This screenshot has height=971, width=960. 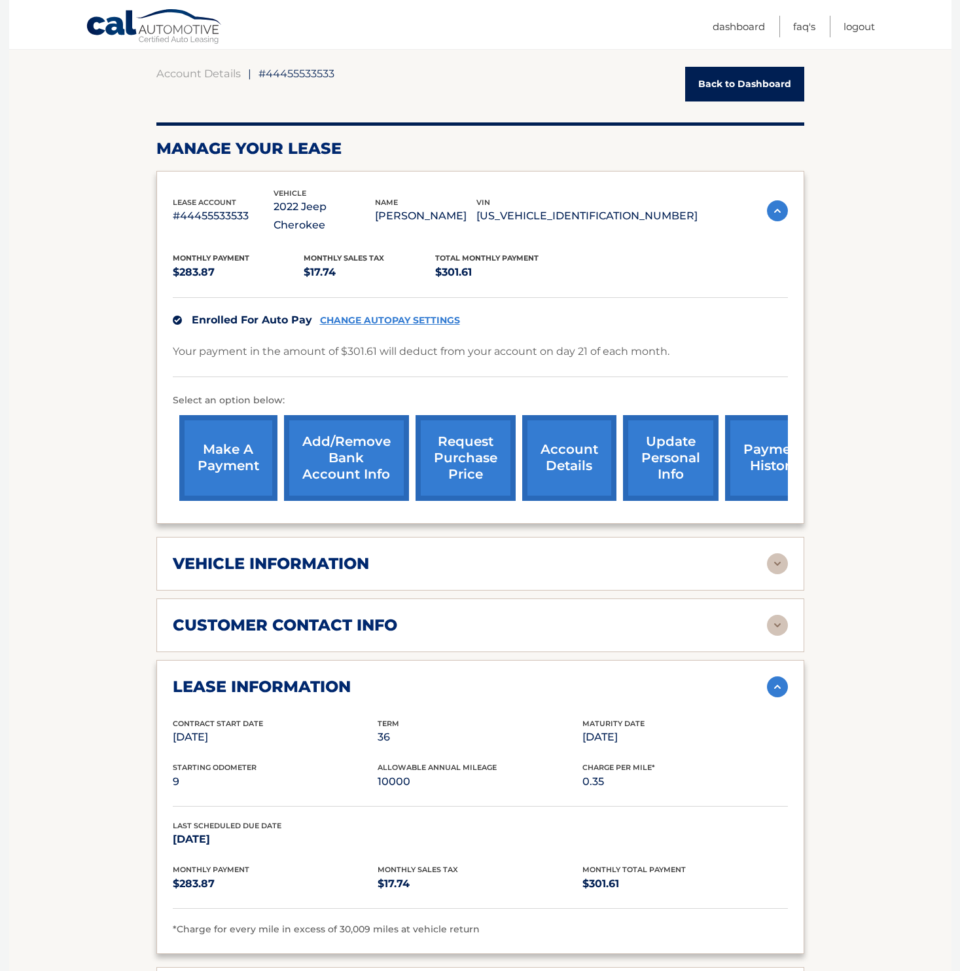 What do you see at coordinates (774, 458) in the screenshot?
I see `a: payment history` at bounding box center [774, 458].